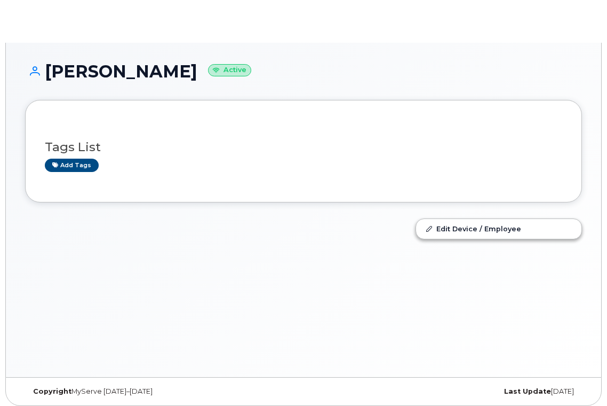 Image resolution: width=607 pixels, height=406 pixels. I want to click on h3: Tags List, so click(304, 147).